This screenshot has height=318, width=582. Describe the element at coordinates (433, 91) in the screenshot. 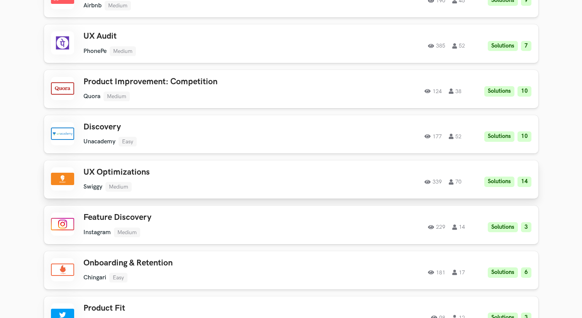

I see `span: 124` at that location.